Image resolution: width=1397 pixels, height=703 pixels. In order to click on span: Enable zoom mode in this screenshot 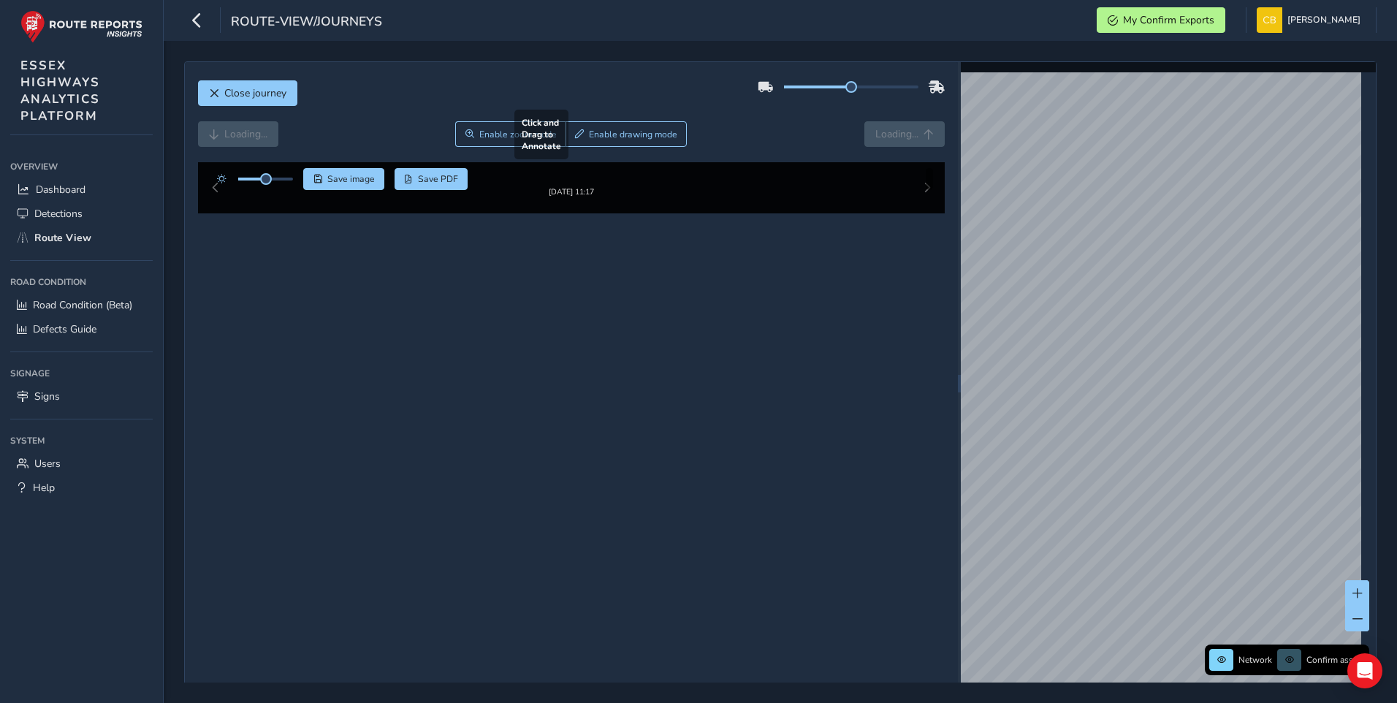, I will do `click(518, 134)`.